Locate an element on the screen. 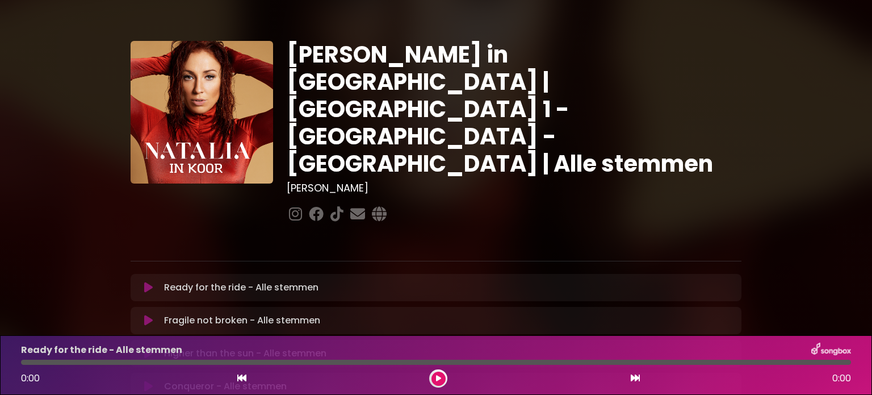 This screenshot has width=872, height=395. img: songbox-logo-white.png is located at coordinates (831, 350).